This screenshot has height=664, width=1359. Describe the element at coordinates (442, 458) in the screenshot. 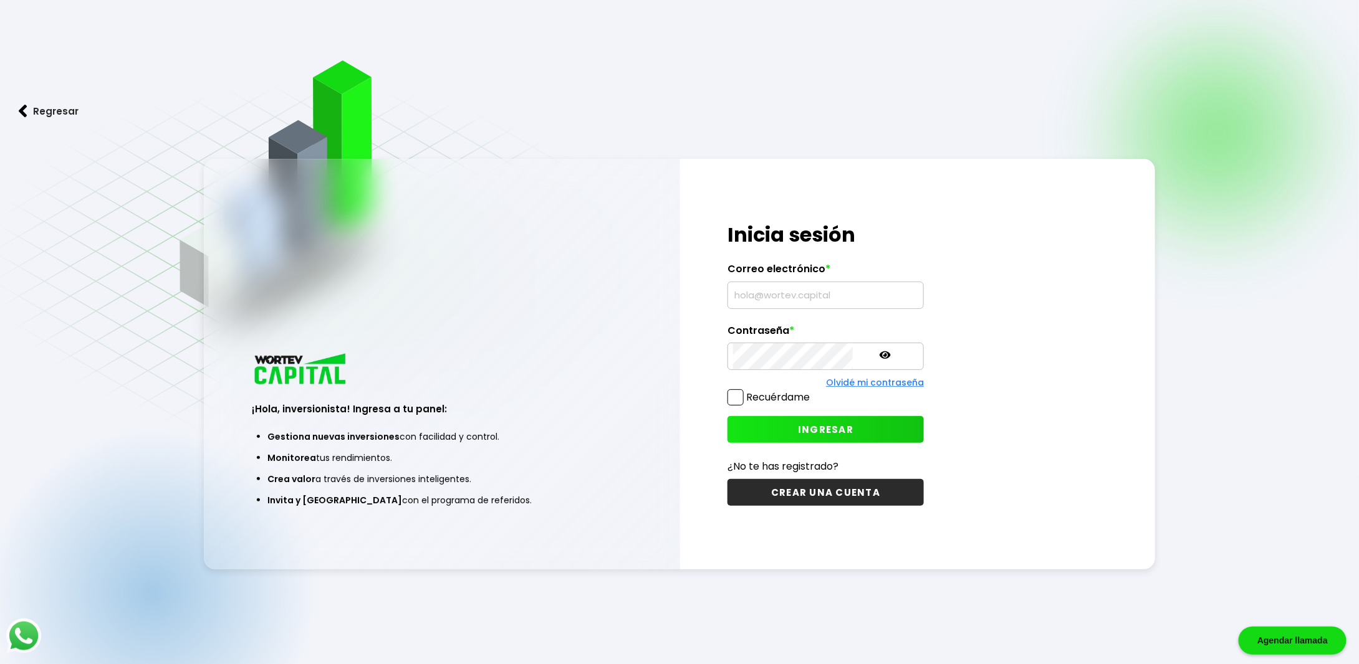

I see `li: tus rendimientos.` at that location.